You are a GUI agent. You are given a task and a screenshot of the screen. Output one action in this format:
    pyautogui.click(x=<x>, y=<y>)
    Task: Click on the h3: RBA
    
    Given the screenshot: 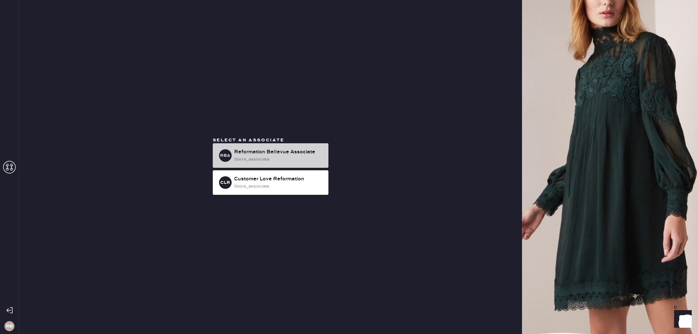 What is the action you would take?
    pyautogui.click(x=225, y=156)
    